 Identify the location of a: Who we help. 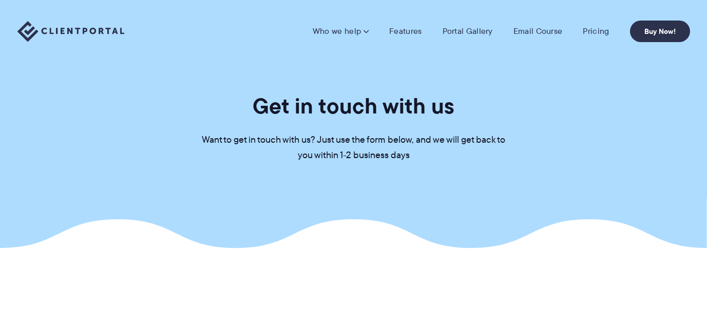
(340, 31).